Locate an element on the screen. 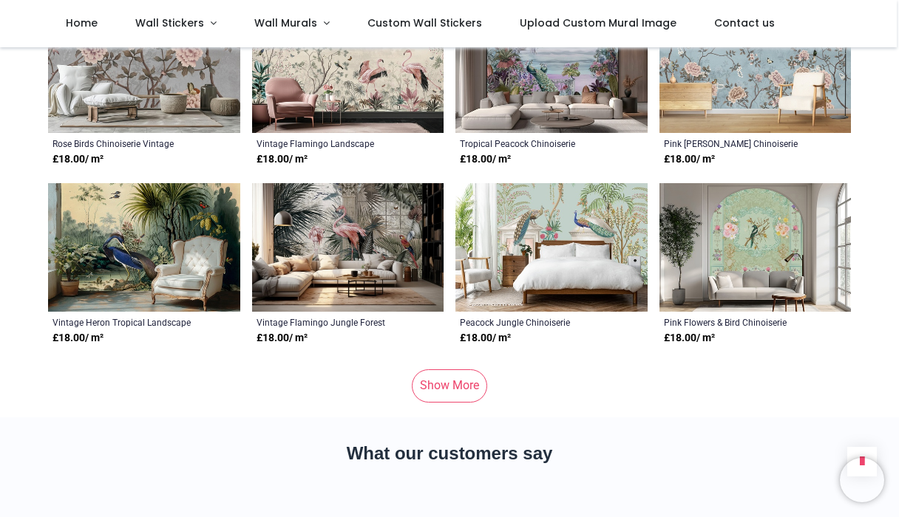 Image resolution: width=899 pixels, height=517 pixels. a: Rose Birds Chinoiserie Vintage Wallpaper is located at coordinates (126, 143).